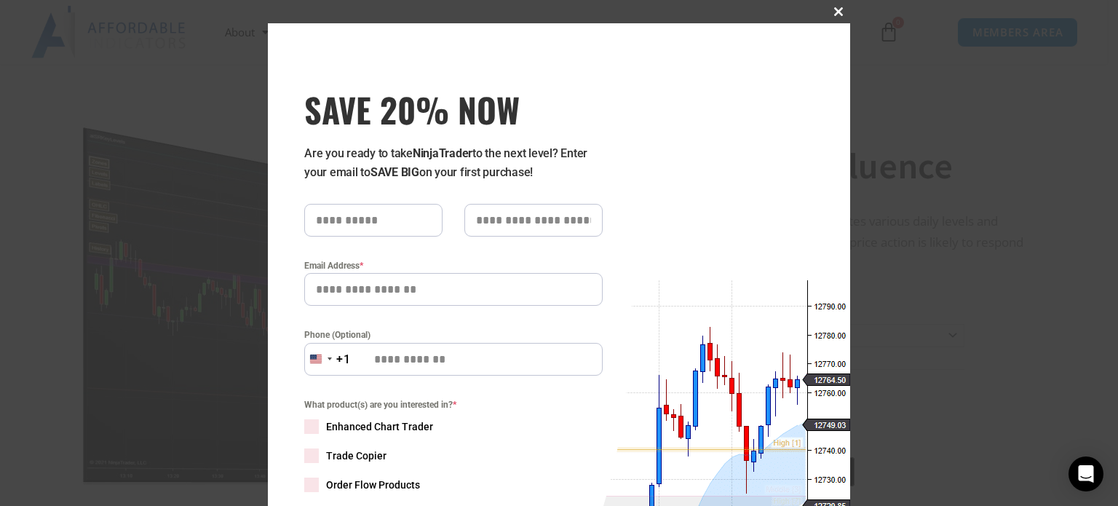 This screenshot has width=1118, height=506. What do you see at coordinates (1086, 474) in the screenshot?
I see `div: Open Intercom Messenger` at bounding box center [1086, 474].